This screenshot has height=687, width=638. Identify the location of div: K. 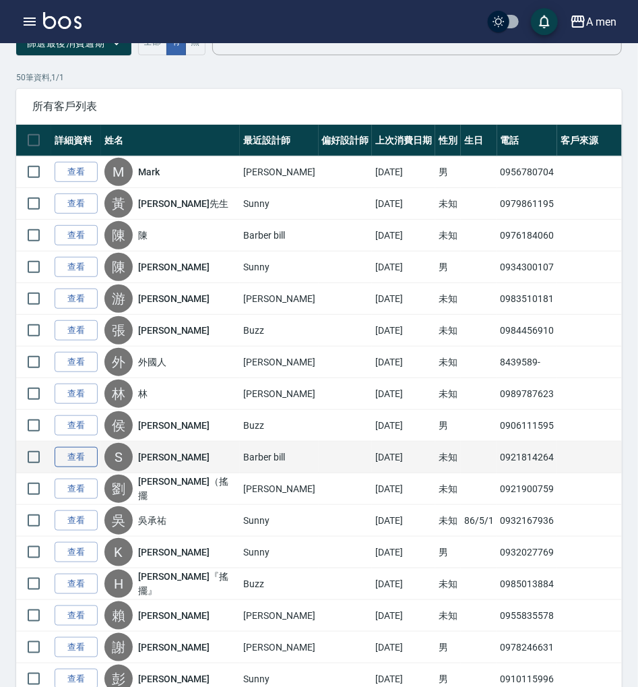
(119, 552).